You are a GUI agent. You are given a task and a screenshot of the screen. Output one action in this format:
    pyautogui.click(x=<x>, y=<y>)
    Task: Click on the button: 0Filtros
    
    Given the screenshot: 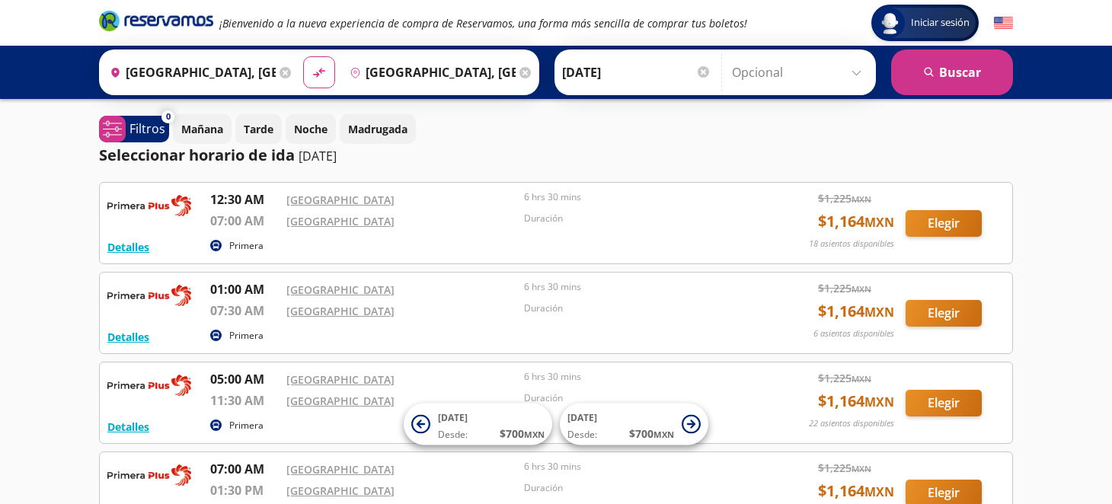 What is the action you would take?
    pyautogui.click(x=134, y=129)
    